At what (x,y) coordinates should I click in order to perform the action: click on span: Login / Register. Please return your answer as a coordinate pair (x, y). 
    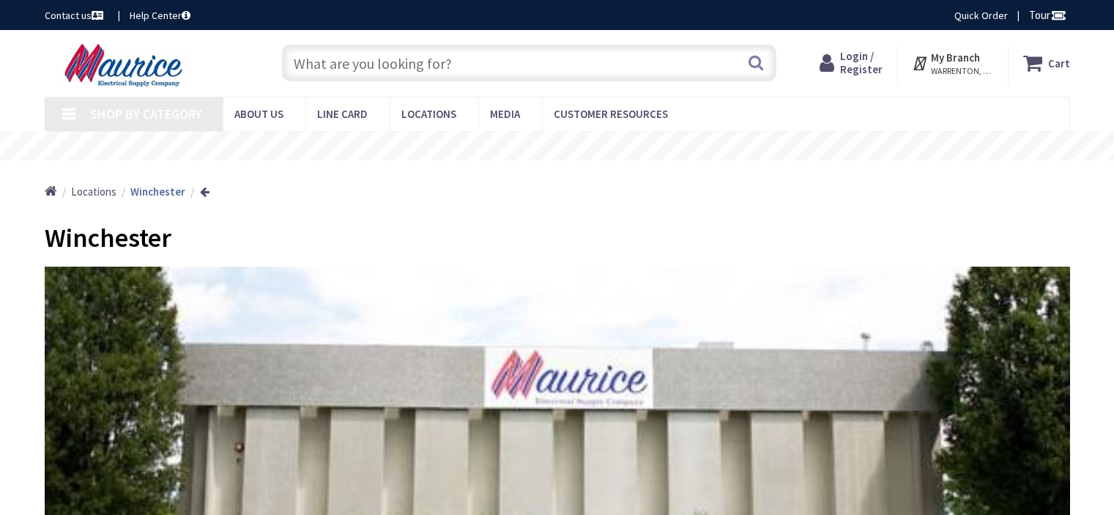
    Looking at the image, I should click on (861, 62).